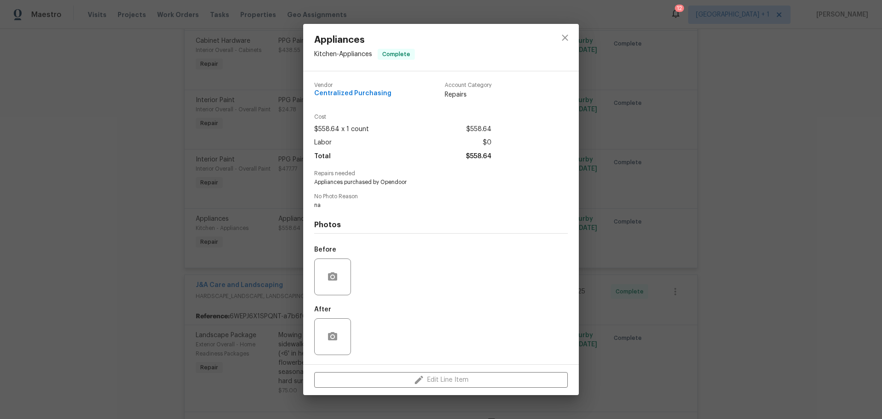 This screenshot has width=882, height=419. Describe the element at coordinates (428, 205) in the screenshot. I see `span: na` at that location.